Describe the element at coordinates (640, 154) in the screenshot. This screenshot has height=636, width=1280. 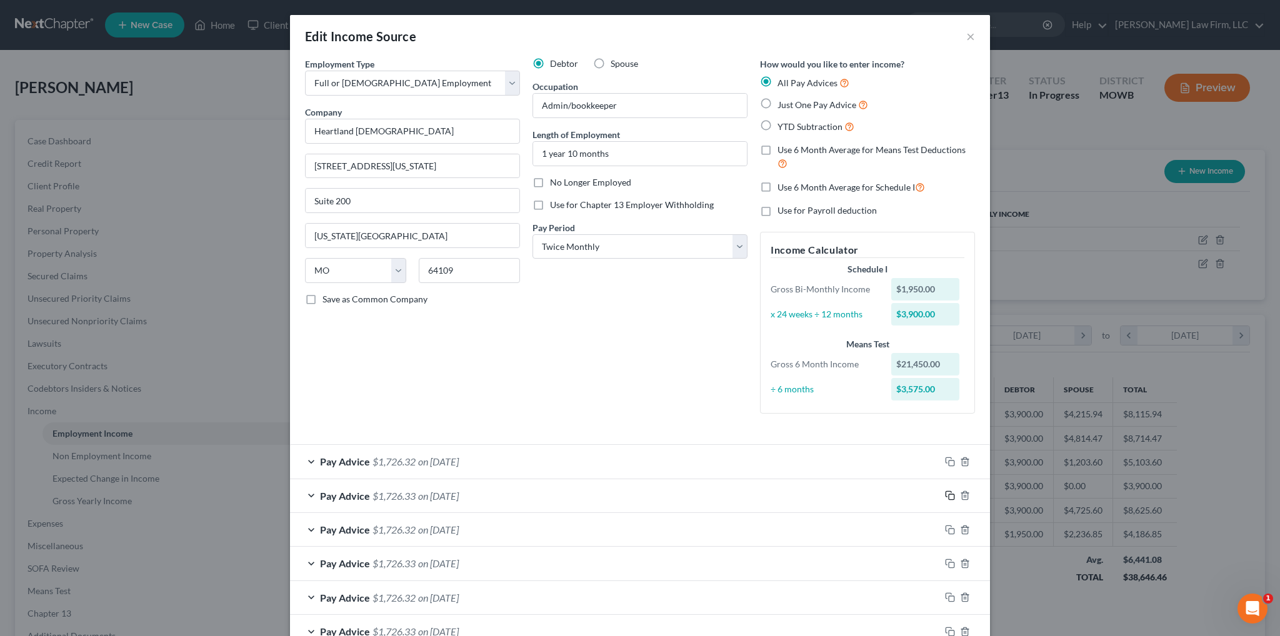
I see `input: ex: 2 years` at that location.